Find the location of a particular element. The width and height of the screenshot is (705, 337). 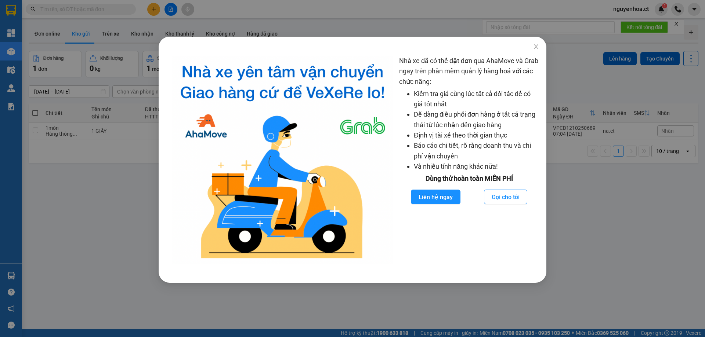

button: Close is located at coordinates (536, 47).